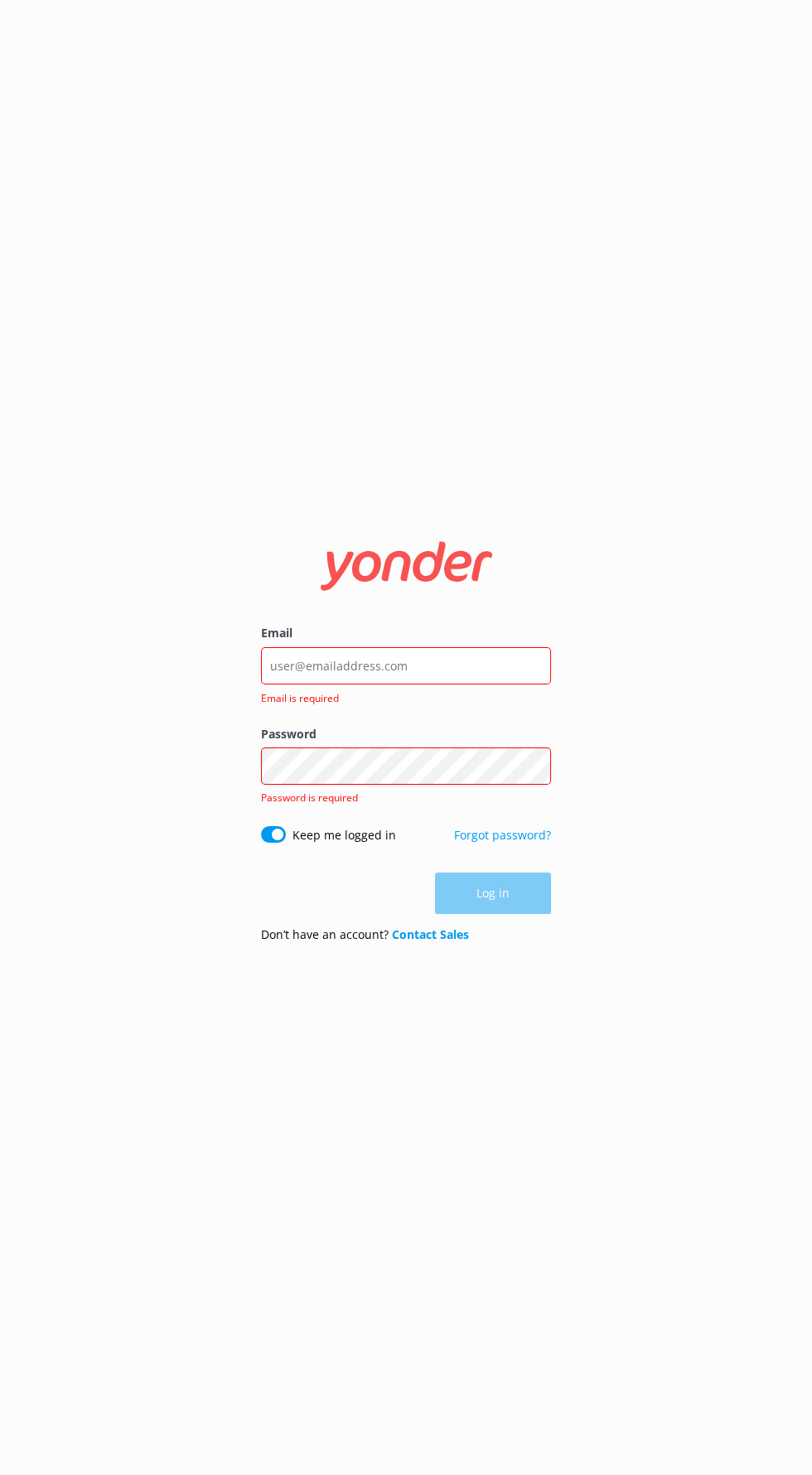 This screenshot has height=1475, width=812. What do you see at coordinates (365, 935) in the screenshot?
I see `p: Don’t have an account?` at bounding box center [365, 935].